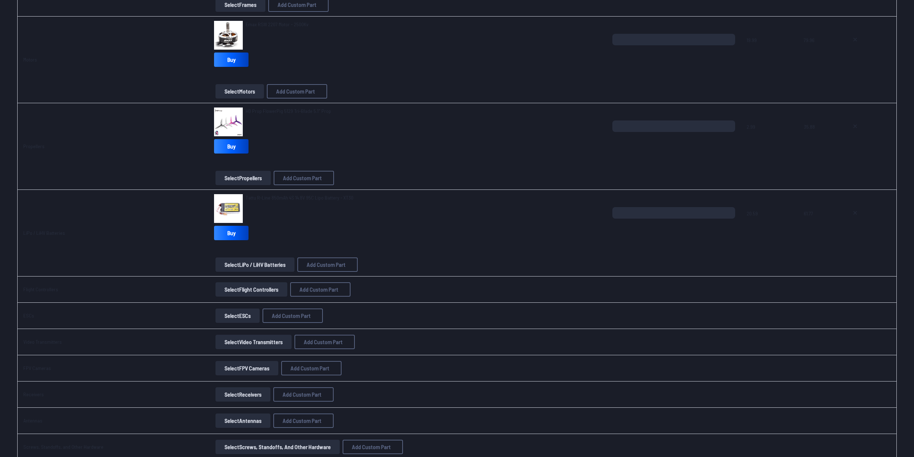 The height and width of the screenshot is (457, 914). I want to click on a: LiPo / LiHV Batteries, so click(44, 232).